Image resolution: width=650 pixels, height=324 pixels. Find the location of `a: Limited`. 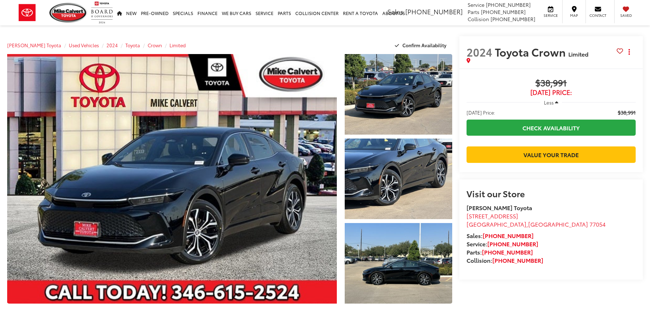

a: Limited is located at coordinates (177, 45).